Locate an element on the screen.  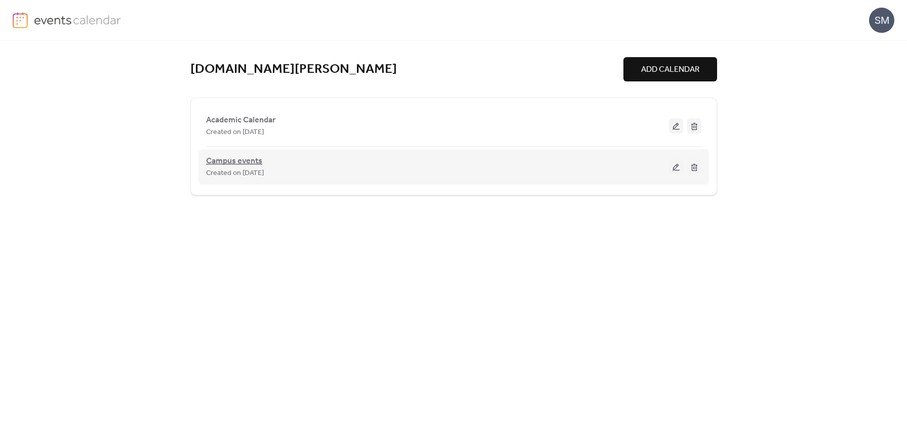
a: Campus events is located at coordinates (234, 161).